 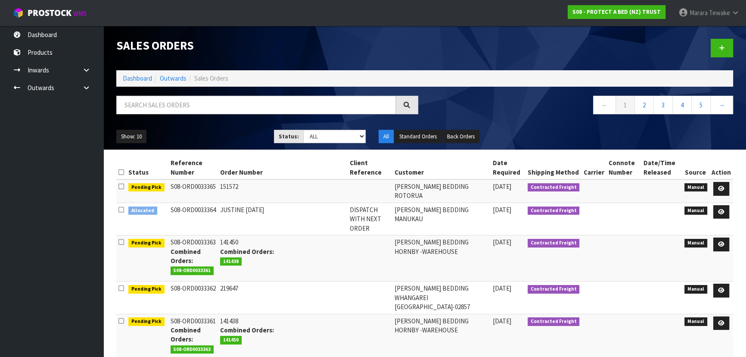 What do you see at coordinates (699, 12) in the screenshot?
I see `span: Marara` at bounding box center [699, 12].